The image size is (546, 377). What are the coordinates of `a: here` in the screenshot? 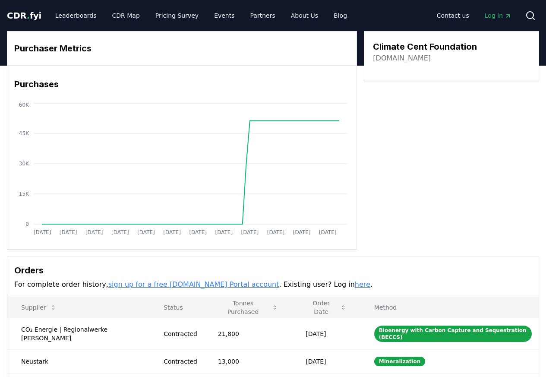 It's located at (363, 284).